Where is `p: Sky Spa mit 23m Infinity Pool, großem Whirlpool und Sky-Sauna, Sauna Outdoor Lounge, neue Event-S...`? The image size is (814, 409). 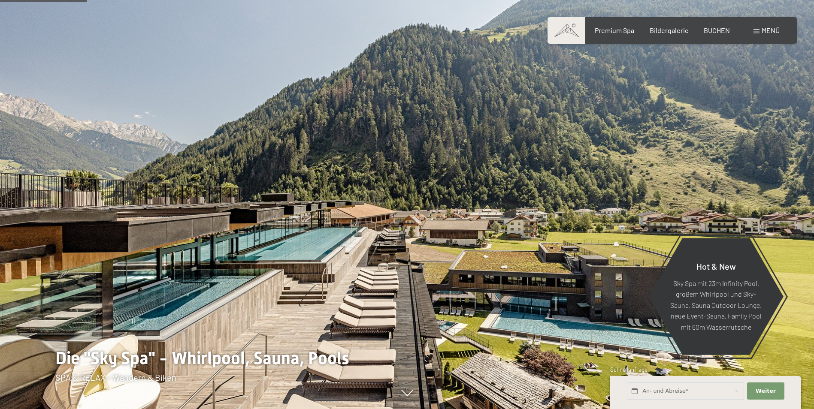
p: Sky Spa mit 23m Infinity Pool, großem Whirlpool und Sky-Sauna, Sauna Outdoor Lounge, neue Event-S... is located at coordinates (716, 305).